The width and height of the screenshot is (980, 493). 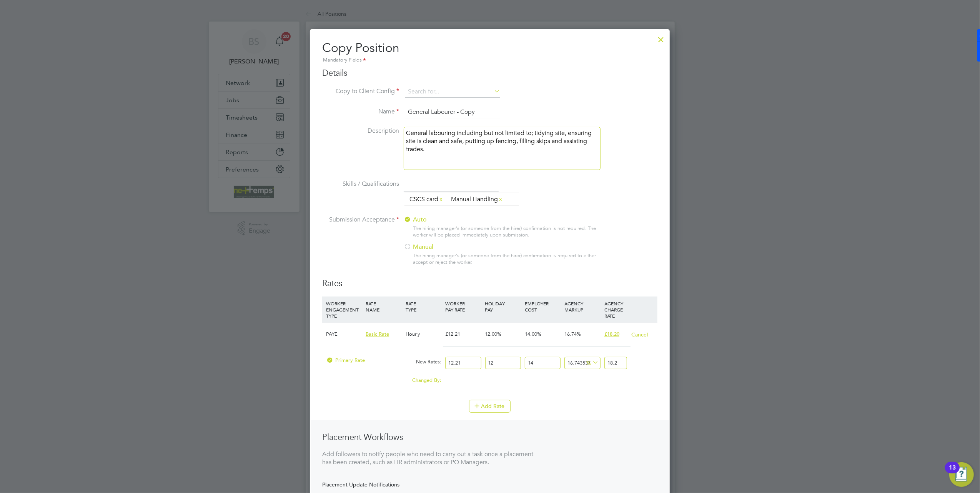 I want to click on div: Mandatory Fields, so click(x=490, y=60).